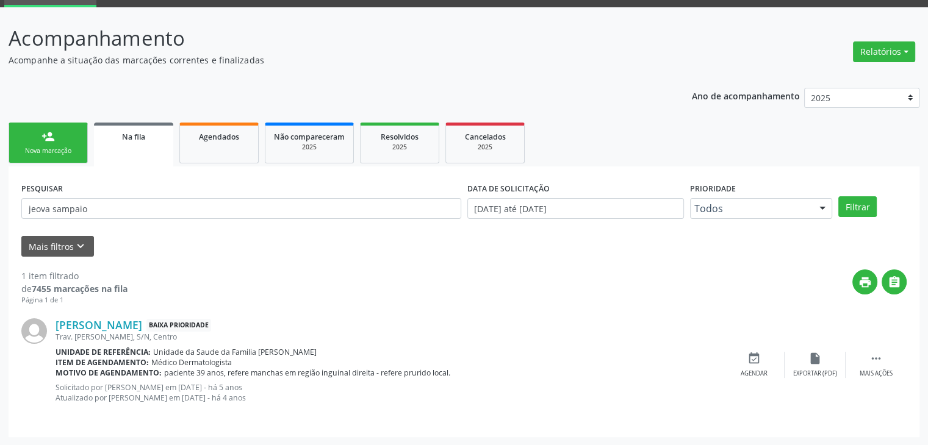 The image size is (928, 445). I want to click on span: Médico Dermatologista, so click(191, 362).